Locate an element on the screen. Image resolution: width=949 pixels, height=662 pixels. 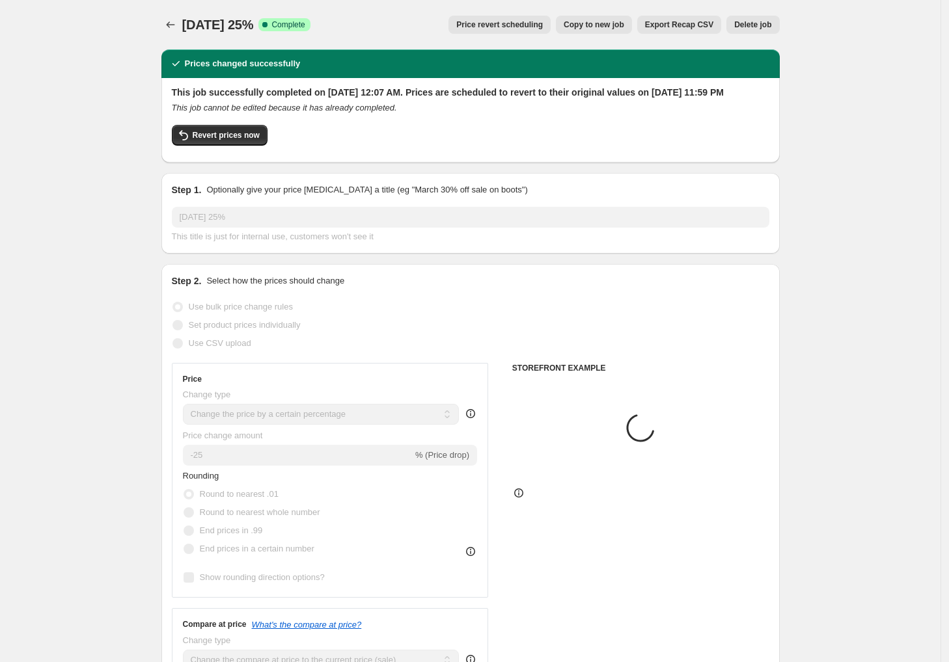
span: % (Price drop) is located at coordinates (442, 455).